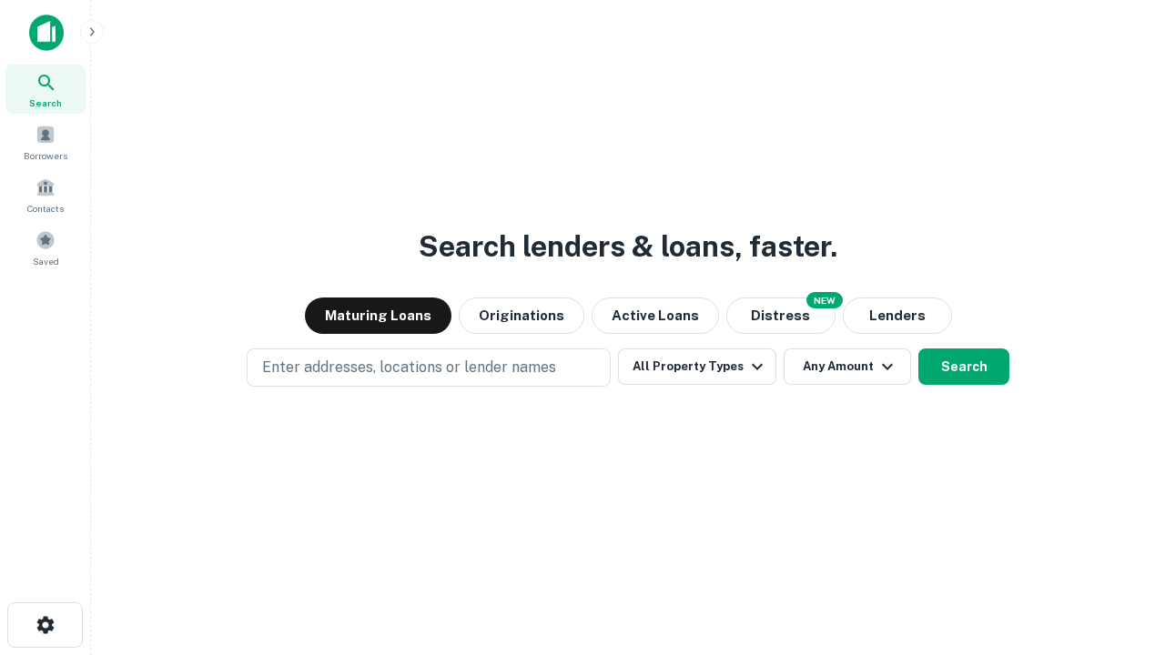 The height and width of the screenshot is (655, 1165). I want to click on a: Saved, so click(46, 248).